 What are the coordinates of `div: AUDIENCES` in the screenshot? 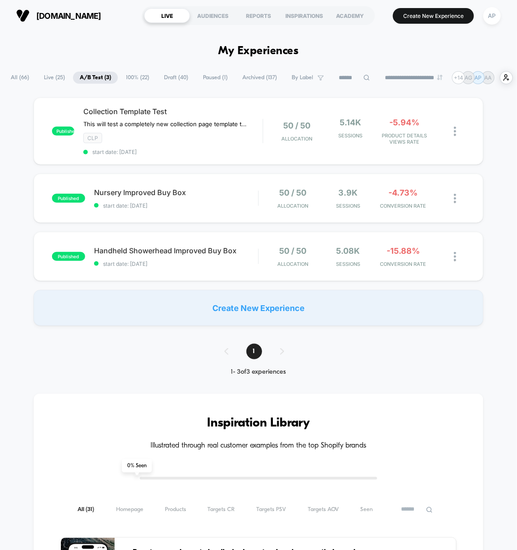 It's located at (213, 16).